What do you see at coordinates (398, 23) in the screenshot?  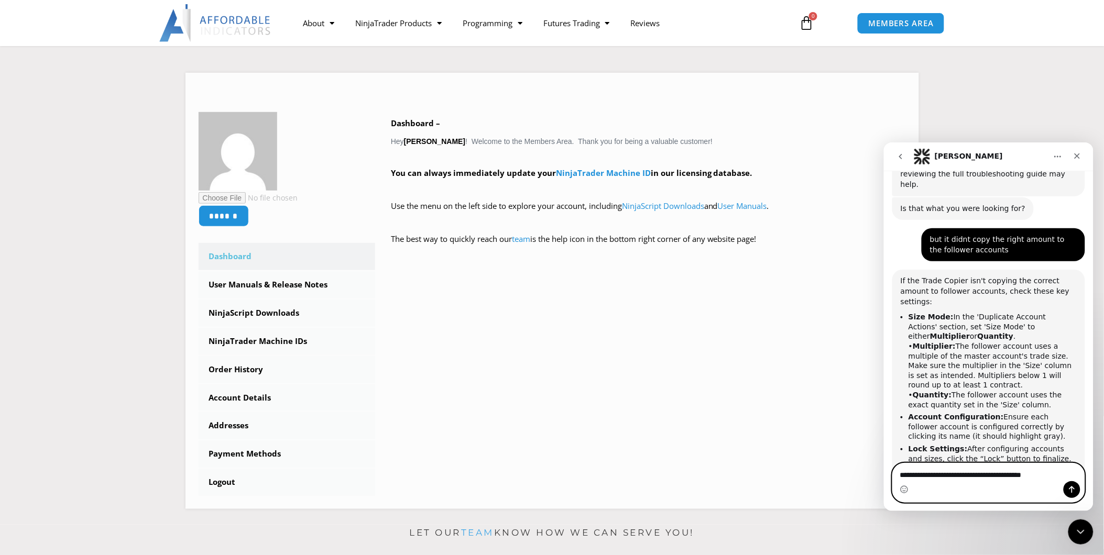 I see `a: NinjaTrader Products` at bounding box center [398, 23].